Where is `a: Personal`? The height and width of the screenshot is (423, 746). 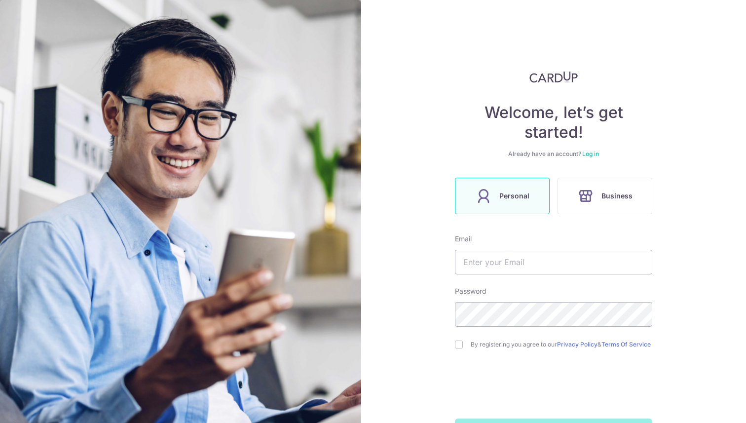
a: Personal is located at coordinates (502, 196).